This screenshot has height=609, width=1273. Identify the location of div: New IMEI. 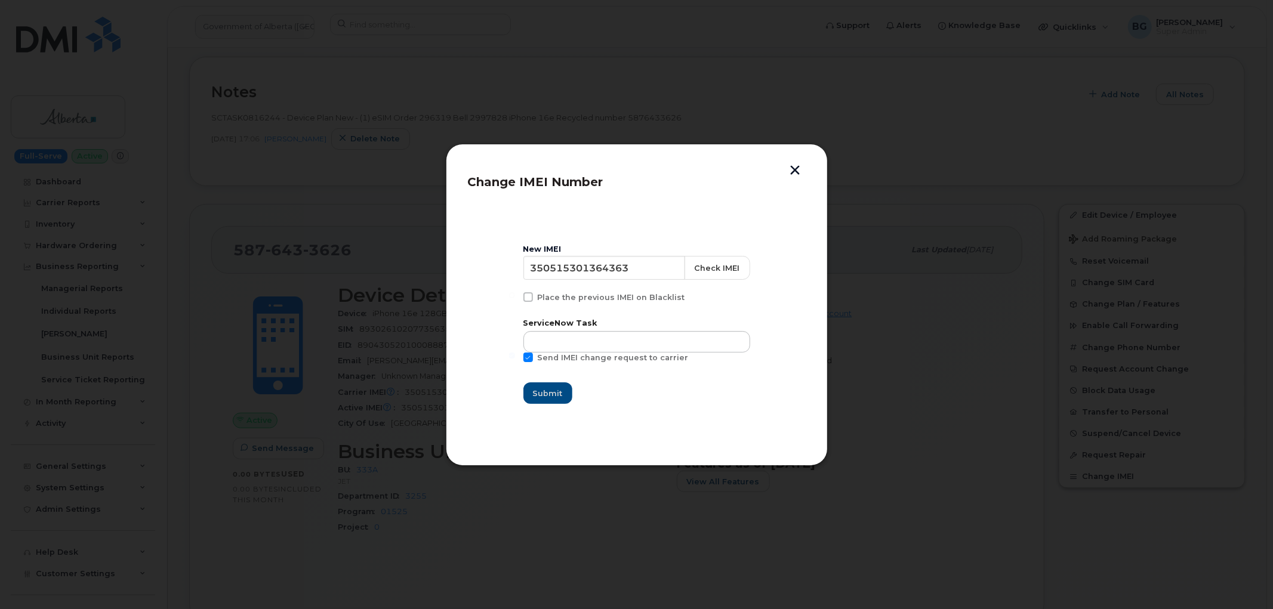
(637, 249).